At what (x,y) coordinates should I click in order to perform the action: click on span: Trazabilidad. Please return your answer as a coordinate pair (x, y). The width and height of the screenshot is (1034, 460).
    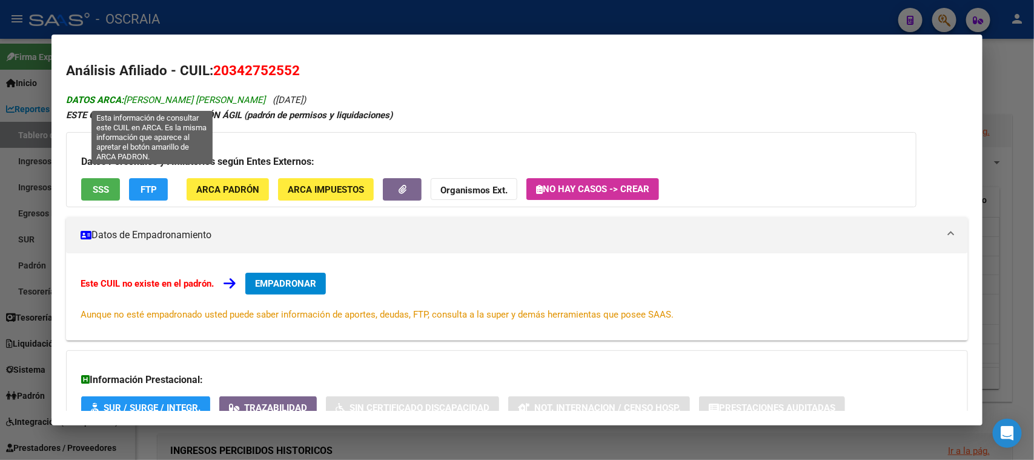
    Looking at the image, I should click on (276, 408).